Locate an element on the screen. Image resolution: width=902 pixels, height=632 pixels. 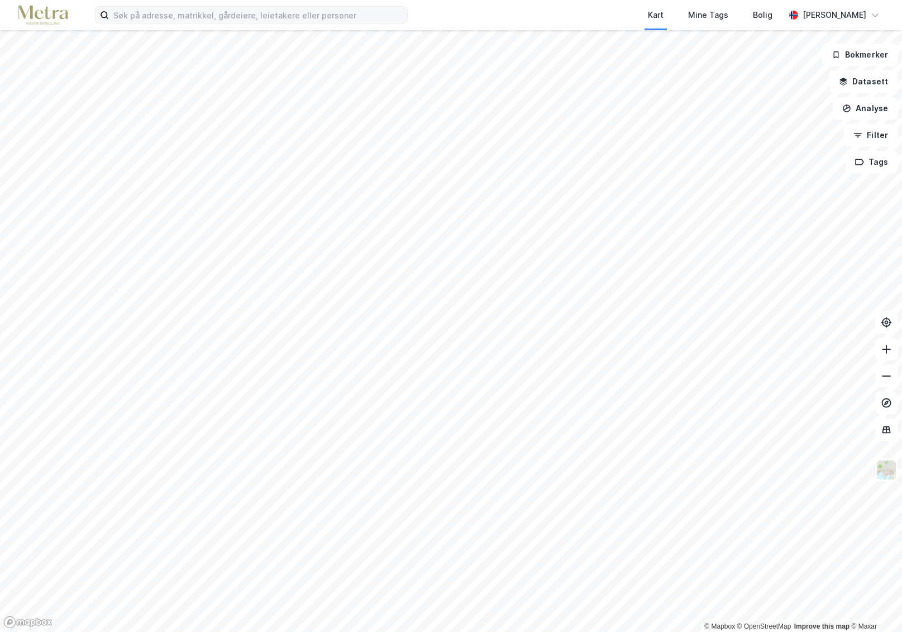
a: Improve this map is located at coordinates (822, 626).